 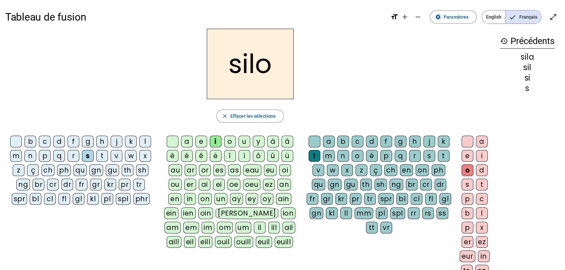 What do you see at coordinates (244, 142) in the screenshot?
I see `div: u` at bounding box center [244, 142].